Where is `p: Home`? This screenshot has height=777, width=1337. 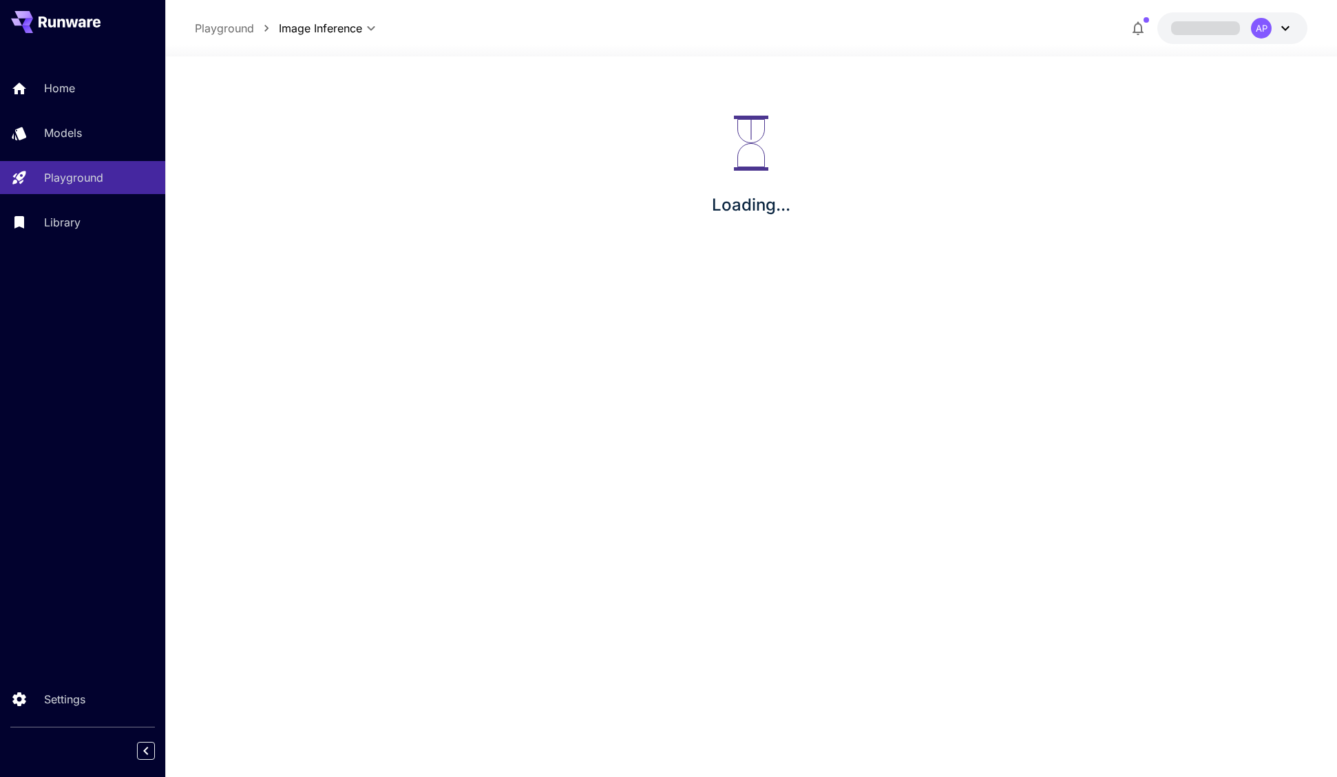
p: Home is located at coordinates (59, 88).